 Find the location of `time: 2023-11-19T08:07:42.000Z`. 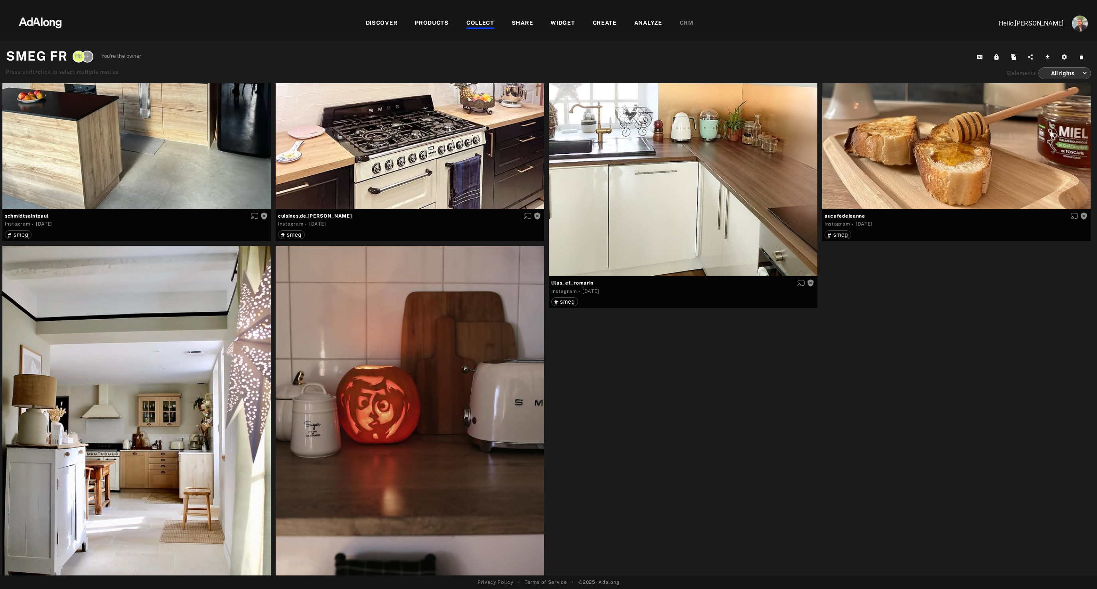

time: 2023-11-19T08:07:42.000Z is located at coordinates (864, 224).